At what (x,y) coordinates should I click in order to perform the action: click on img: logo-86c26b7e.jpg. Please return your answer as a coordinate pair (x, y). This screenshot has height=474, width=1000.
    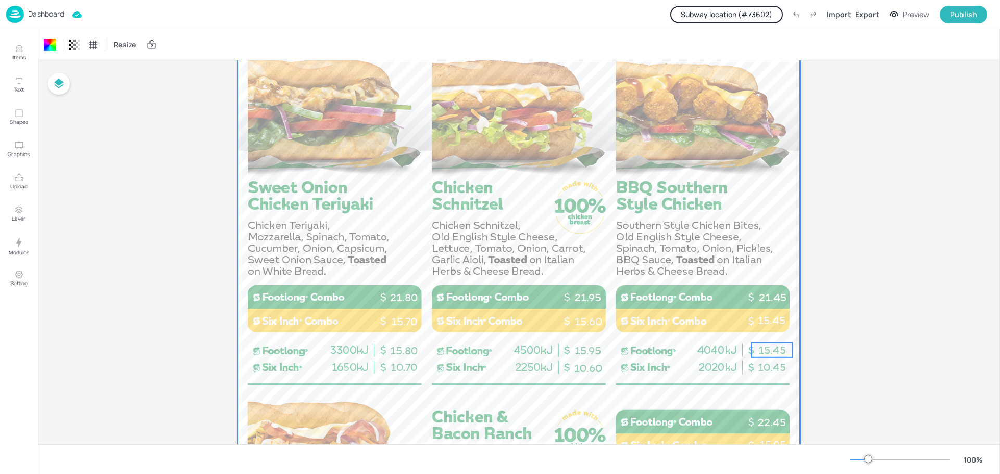
    Looking at the image, I should click on (15, 14).